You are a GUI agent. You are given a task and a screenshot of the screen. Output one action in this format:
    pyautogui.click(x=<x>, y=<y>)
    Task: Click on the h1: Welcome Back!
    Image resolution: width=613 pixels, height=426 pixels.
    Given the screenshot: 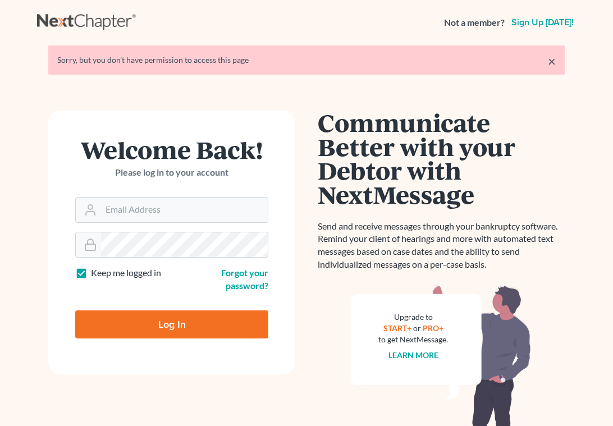 What is the action you would take?
    pyautogui.click(x=172, y=149)
    